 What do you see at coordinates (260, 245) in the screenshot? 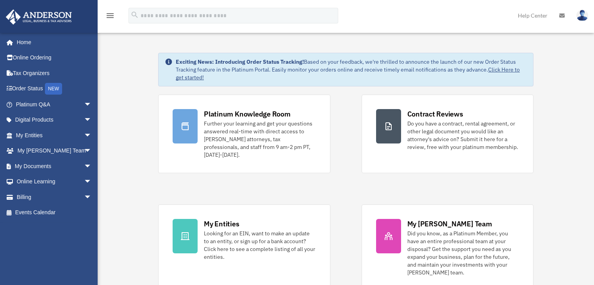
I see `div: Looking for an EIN, want to make an update to an entity, or sign up for a bank account? Click her...` at bounding box center [260, 245].